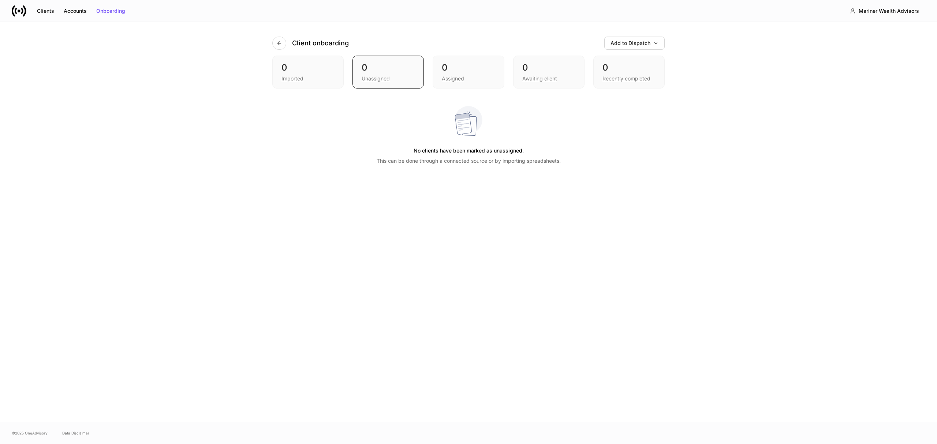  Describe the element at coordinates (468, 161) in the screenshot. I see `p: This can be done through a connected source or by importing spreadsheets.` at that location.